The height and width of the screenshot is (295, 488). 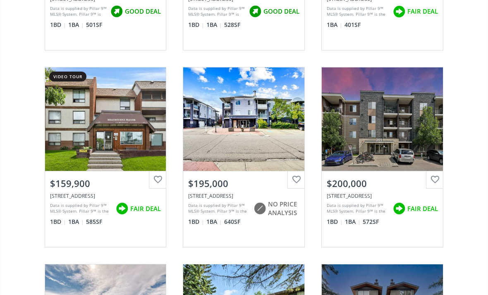 I want to click on span: 501 SF, so click(x=94, y=25).